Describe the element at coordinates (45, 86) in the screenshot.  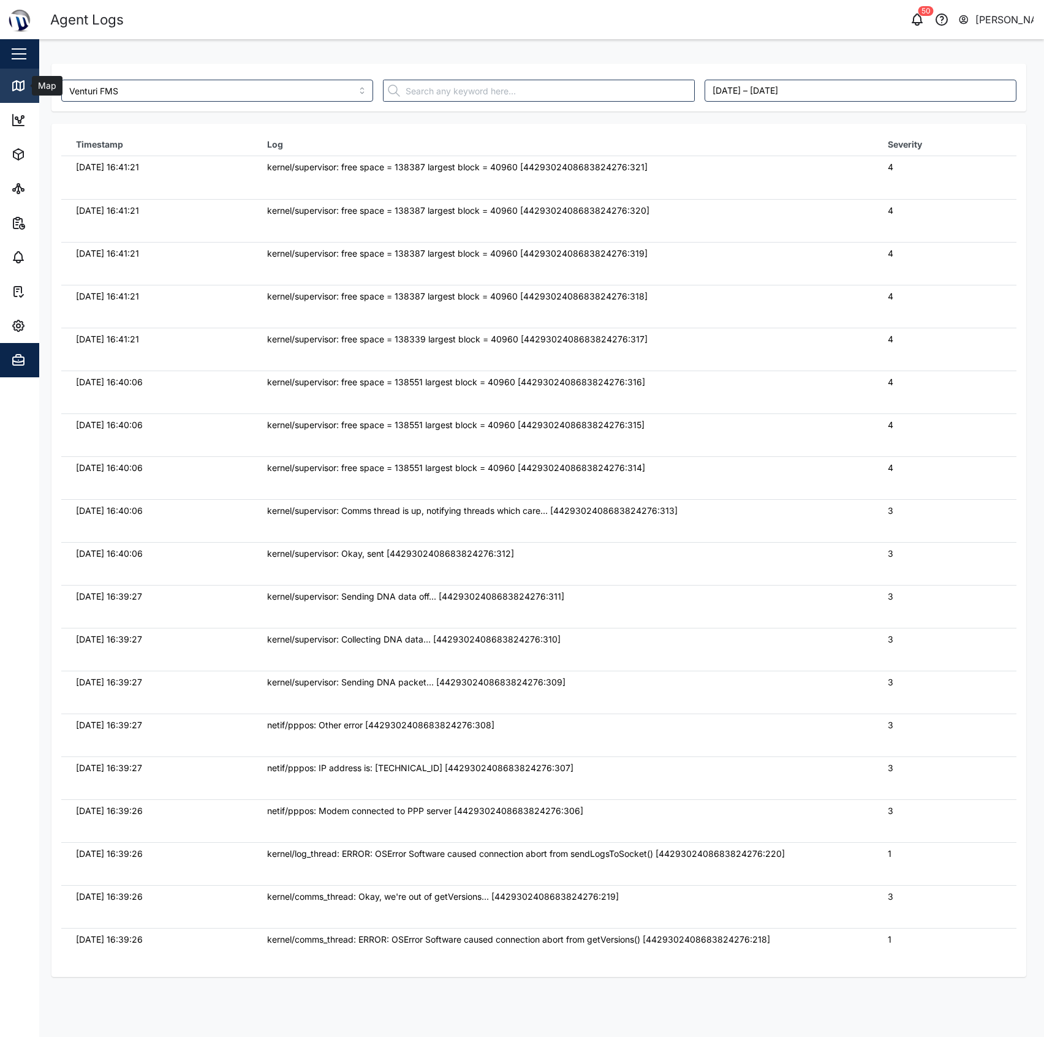
I see `div: Map` at that location.